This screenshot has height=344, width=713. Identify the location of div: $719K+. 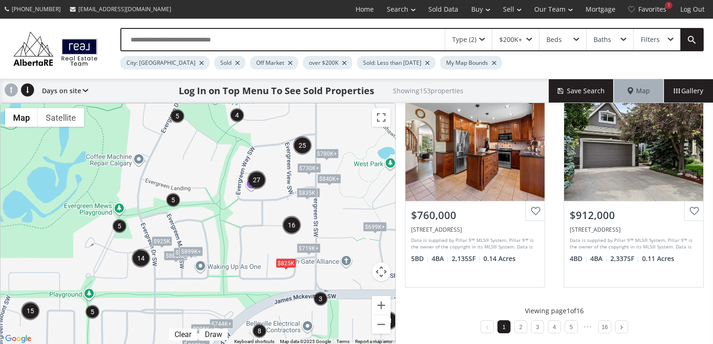
(308, 248).